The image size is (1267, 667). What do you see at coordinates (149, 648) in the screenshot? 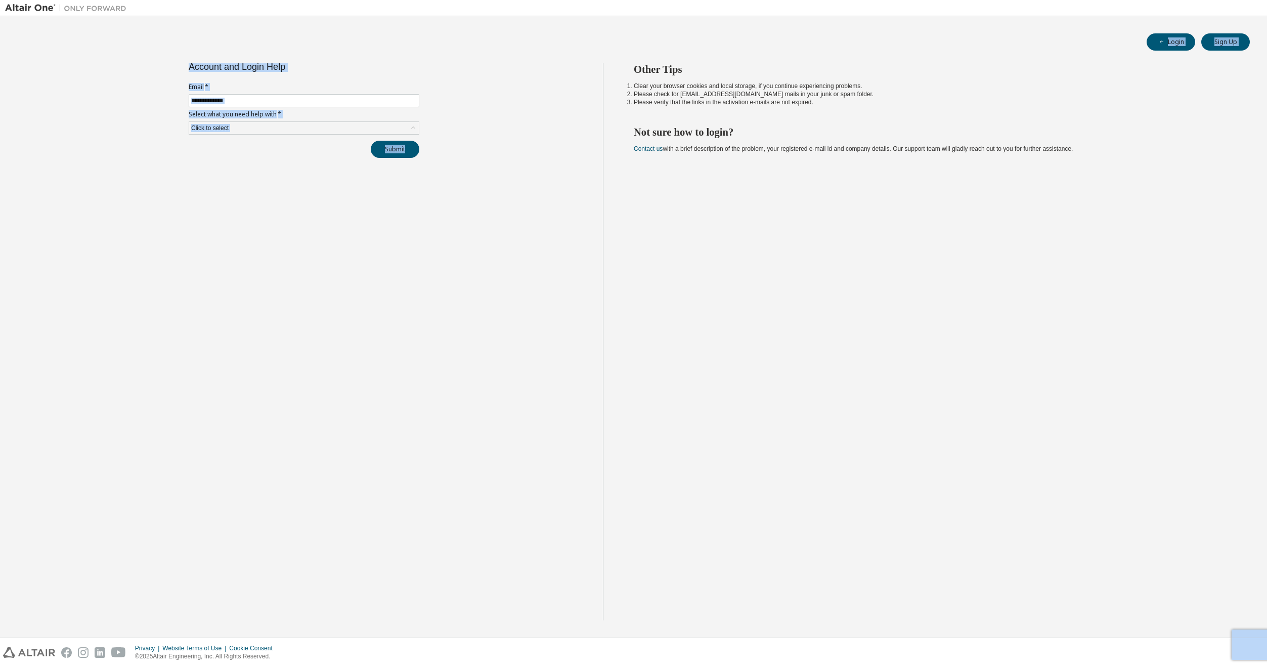
I see `div: Privacy` at bounding box center [149, 648].